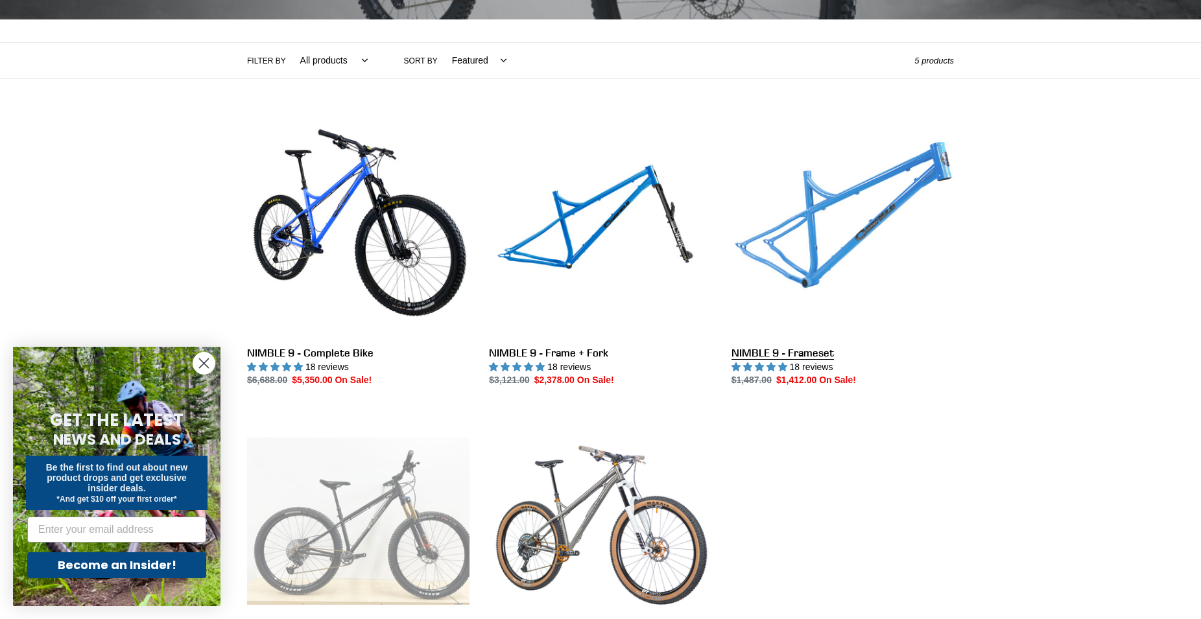  What do you see at coordinates (267, 61) in the screenshot?
I see `label: Filter by` at bounding box center [267, 61].